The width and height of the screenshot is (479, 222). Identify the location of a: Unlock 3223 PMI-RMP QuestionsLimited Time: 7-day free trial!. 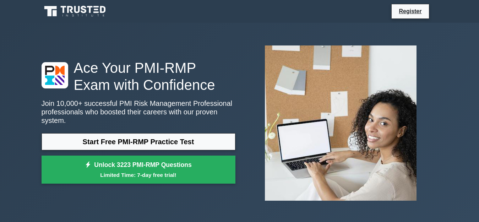
(138, 170).